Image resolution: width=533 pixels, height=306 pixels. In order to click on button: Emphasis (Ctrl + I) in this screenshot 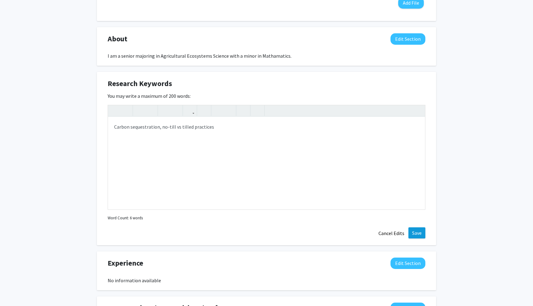, I will do `click(151, 110)`.